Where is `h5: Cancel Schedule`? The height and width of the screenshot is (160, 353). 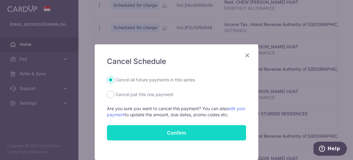 h5: Cancel Schedule is located at coordinates (177, 62).